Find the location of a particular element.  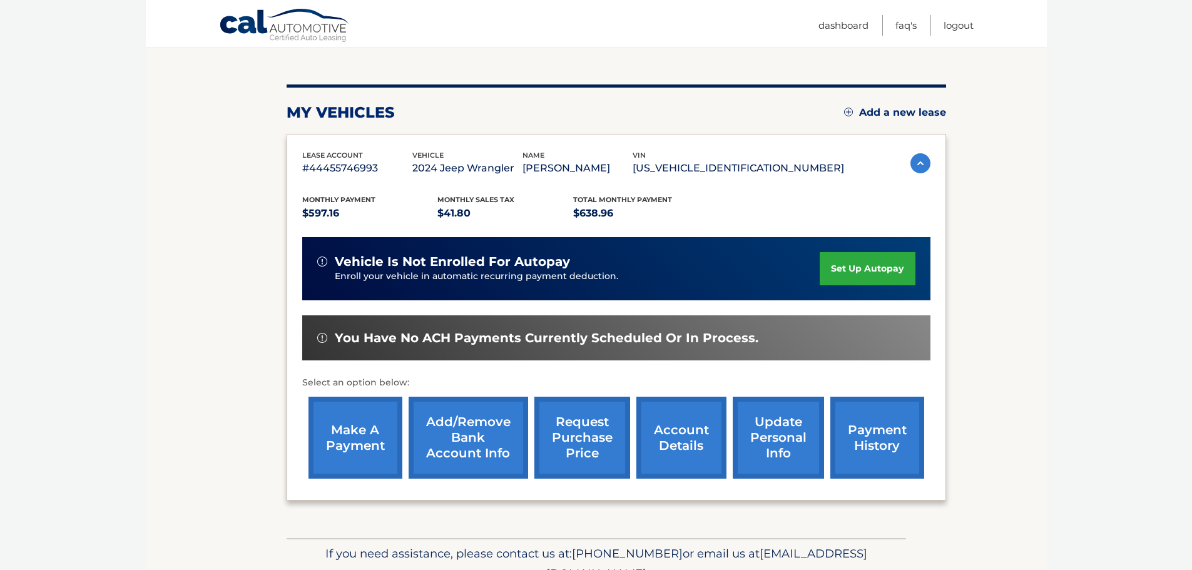

span: You have no ACH payments currently scheduled or in process. is located at coordinates (546, 338).